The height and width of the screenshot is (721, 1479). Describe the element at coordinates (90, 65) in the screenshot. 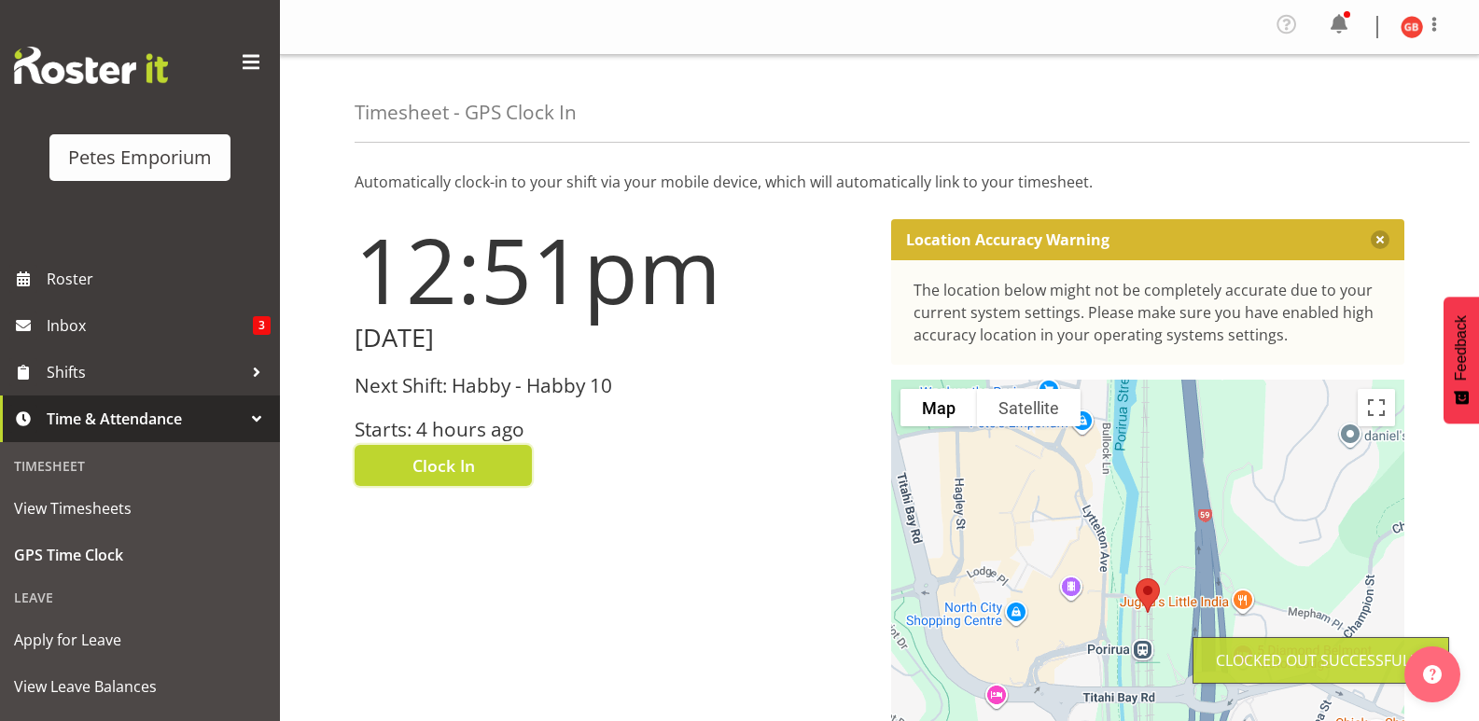

I see `img: Rosterit website logo` at that location.